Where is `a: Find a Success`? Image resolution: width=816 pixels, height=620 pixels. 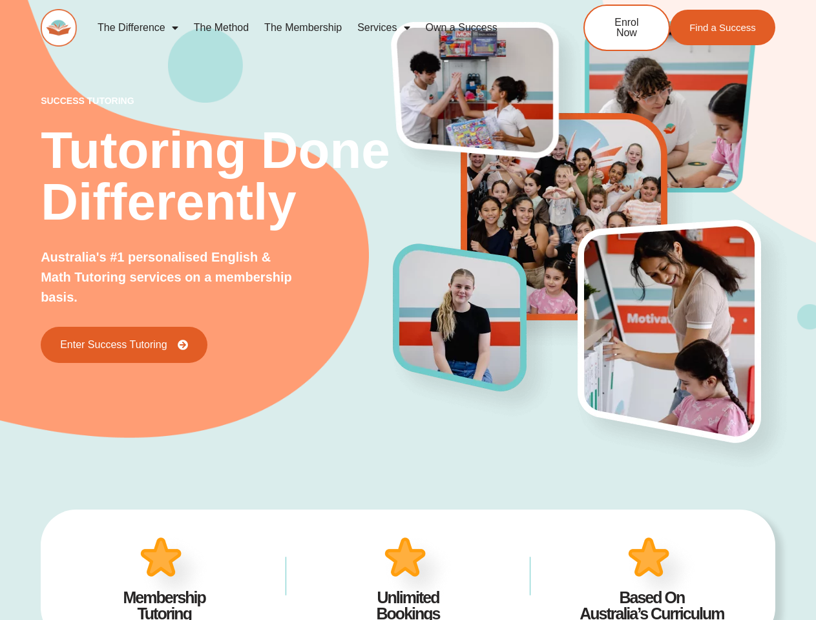
a: Find a Success is located at coordinates (723, 27).